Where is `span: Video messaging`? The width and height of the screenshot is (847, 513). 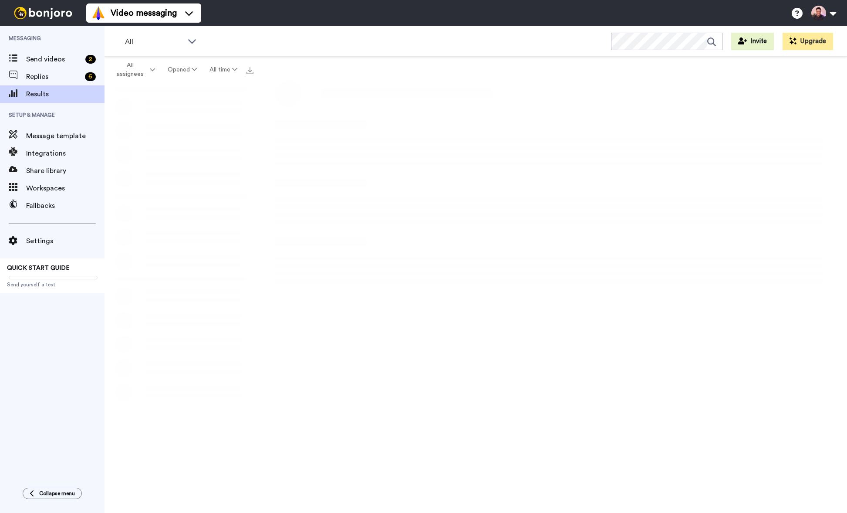 span: Video messaging is located at coordinates (144, 13).